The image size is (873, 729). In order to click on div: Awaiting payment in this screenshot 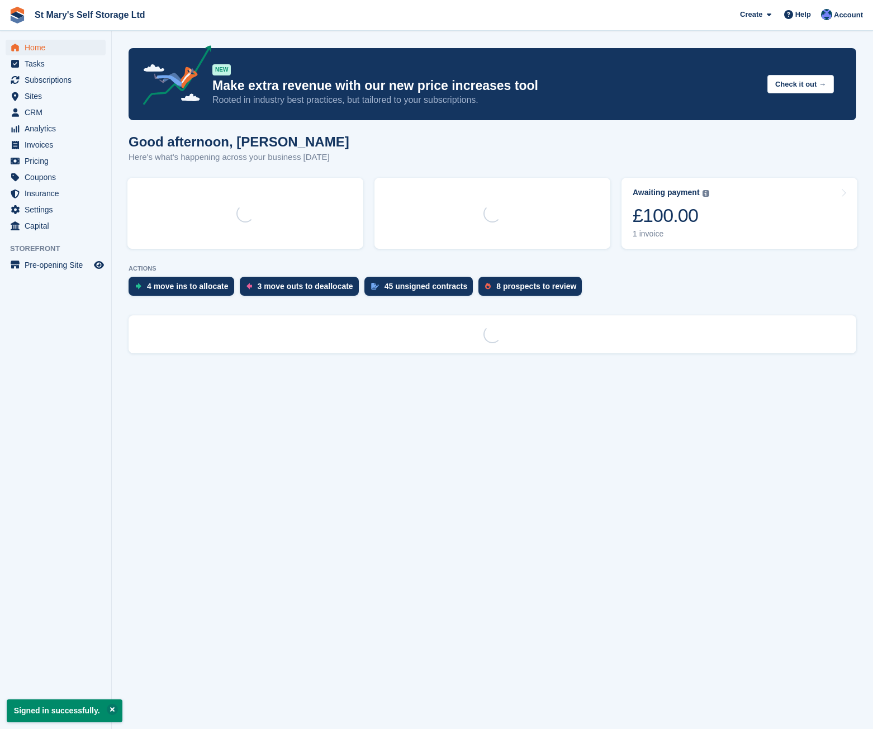, I will do `click(666, 192)`.